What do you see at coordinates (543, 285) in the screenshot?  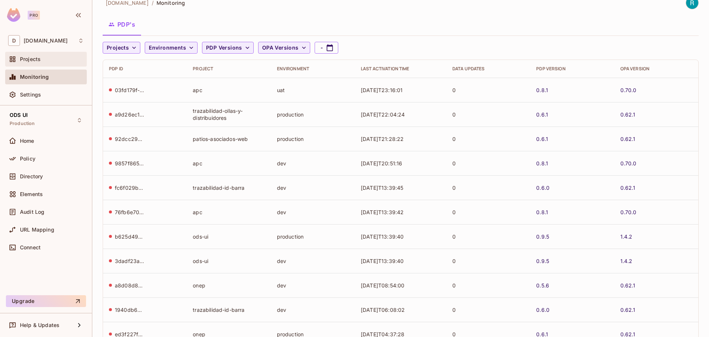 I see `a: 0.5.6` at bounding box center [543, 285].